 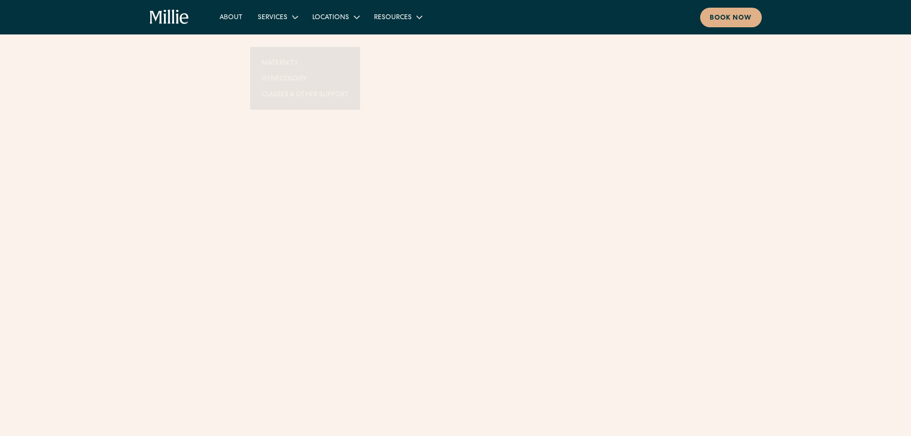 I want to click on a: Gynecology, so click(x=305, y=78).